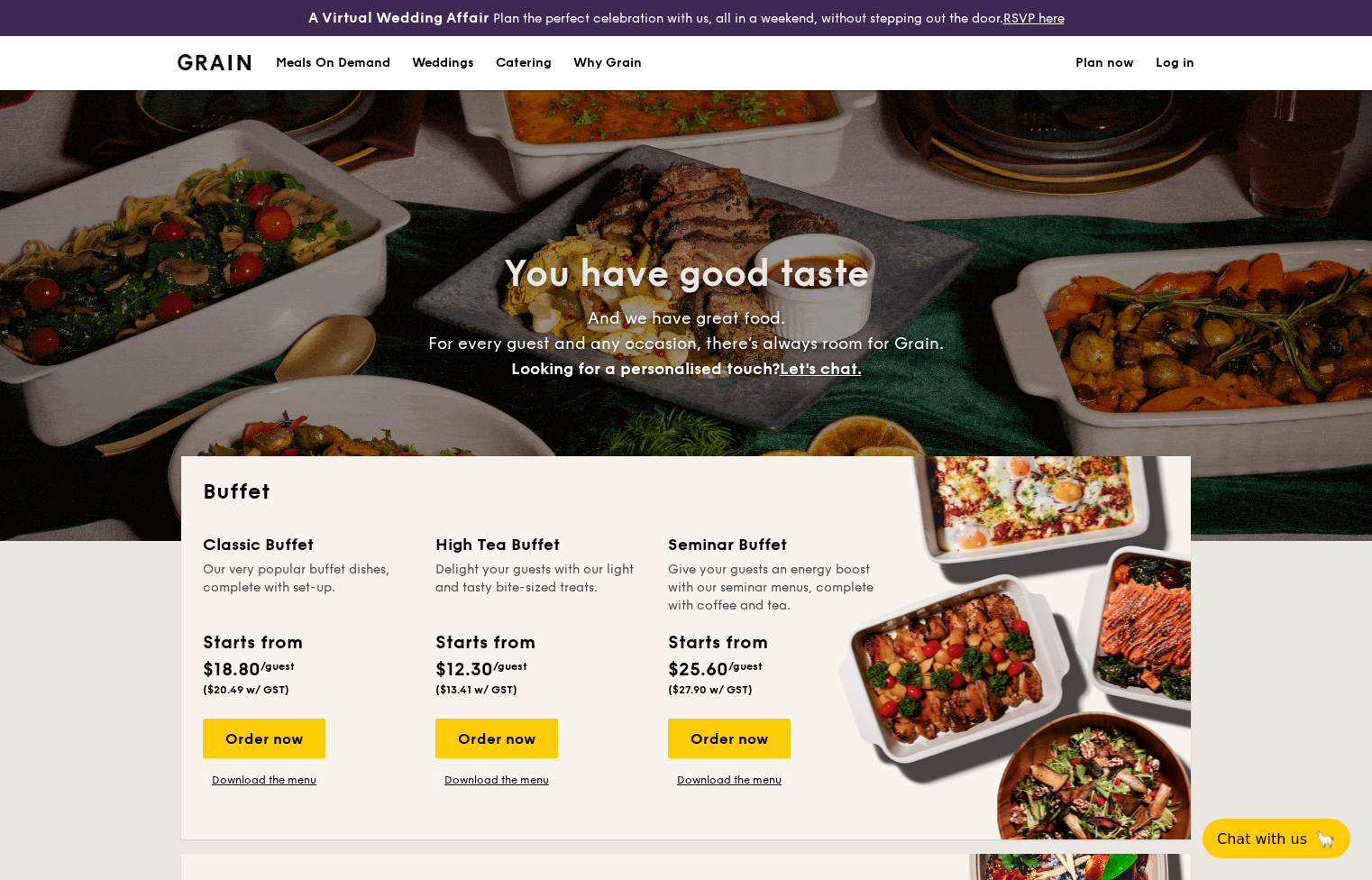 The height and width of the screenshot is (880, 1372). What do you see at coordinates (1034, 18) in the screenshot?
I see `a: RSVP here` at bounding box center [1034, 18].